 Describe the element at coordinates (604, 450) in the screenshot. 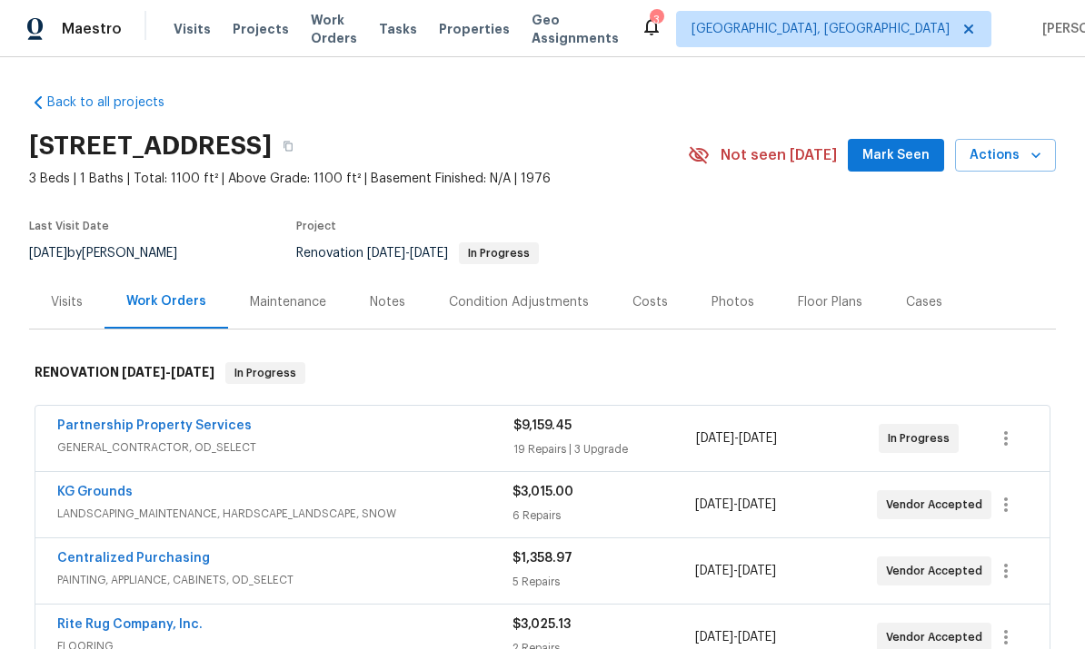

I see `div: 19 Repairs | 3 Upgrade` at that location.